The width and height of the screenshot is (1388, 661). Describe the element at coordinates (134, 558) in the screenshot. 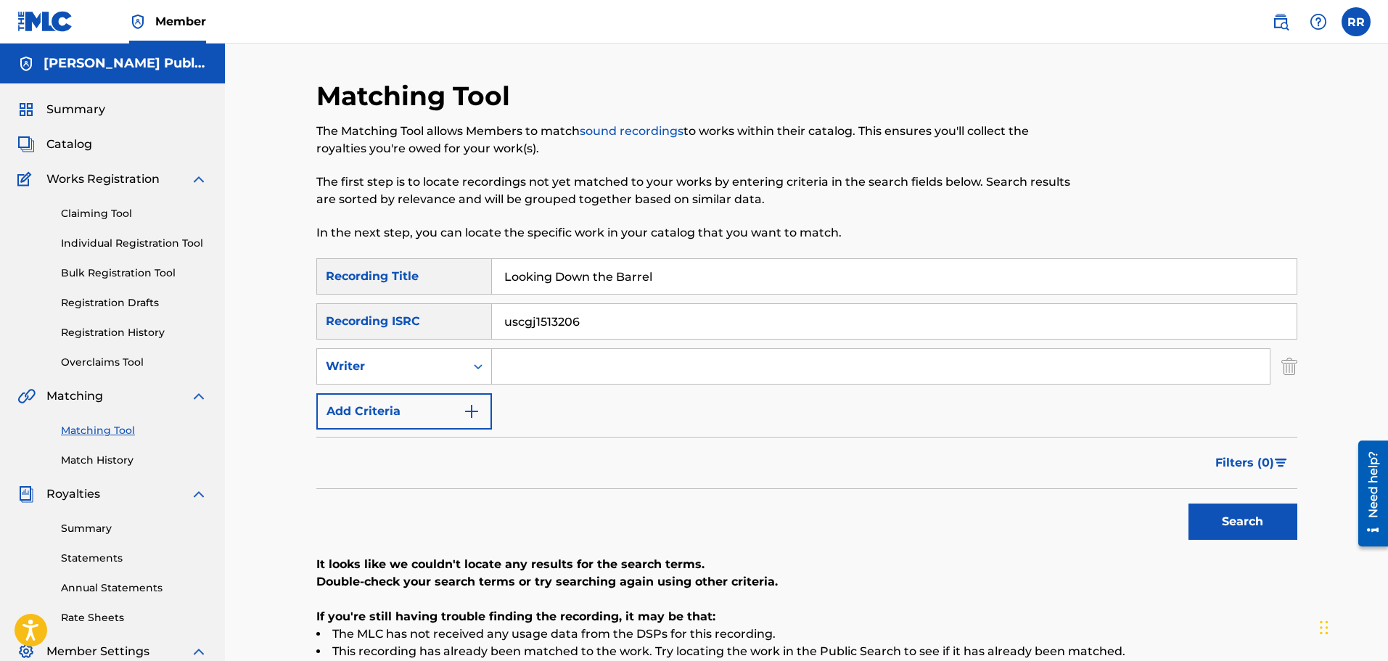

I see `a: Statements` at that location.